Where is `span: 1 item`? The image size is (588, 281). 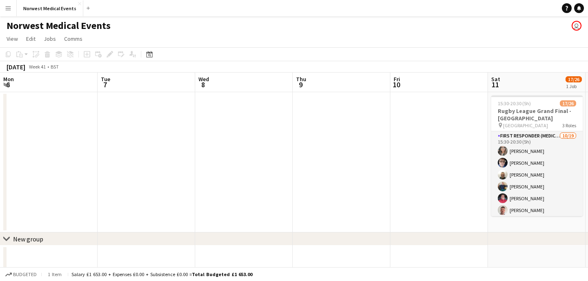
span: 1 item is located at coordinates (55, 274).